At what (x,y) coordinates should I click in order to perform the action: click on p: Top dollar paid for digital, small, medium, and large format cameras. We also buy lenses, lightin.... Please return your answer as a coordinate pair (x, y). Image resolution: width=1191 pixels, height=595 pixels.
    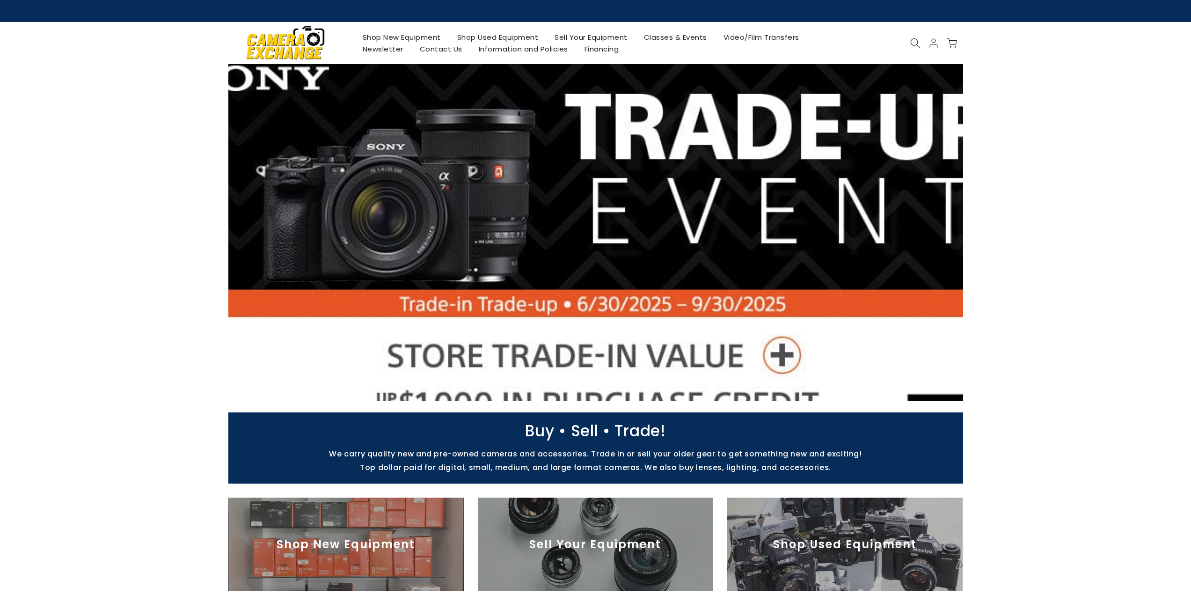
    Looking at the image, I should click on (596, 467).